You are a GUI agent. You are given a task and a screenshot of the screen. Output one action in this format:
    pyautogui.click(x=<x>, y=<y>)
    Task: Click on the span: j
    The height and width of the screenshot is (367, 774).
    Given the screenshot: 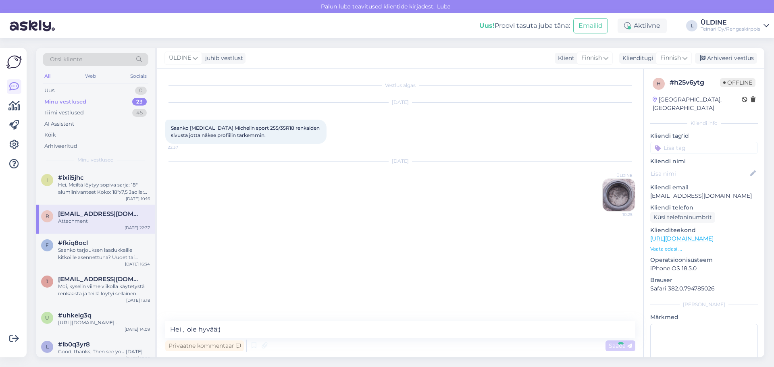 What is the action you would take?
    pyautogui.click(x=47, y=282)
    